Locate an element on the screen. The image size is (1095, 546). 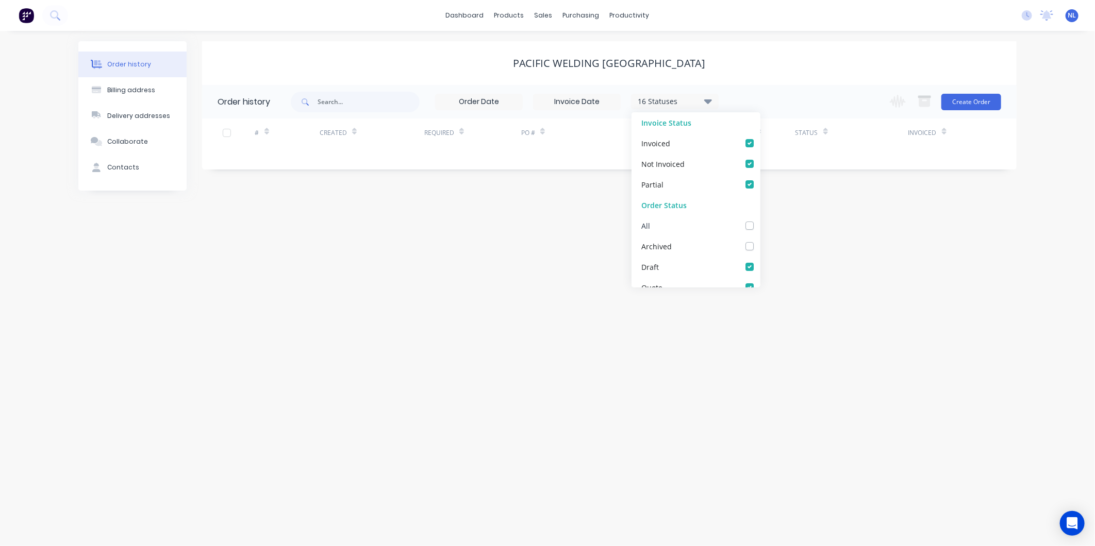
a: dashboard is located at coordinates (465, 15).